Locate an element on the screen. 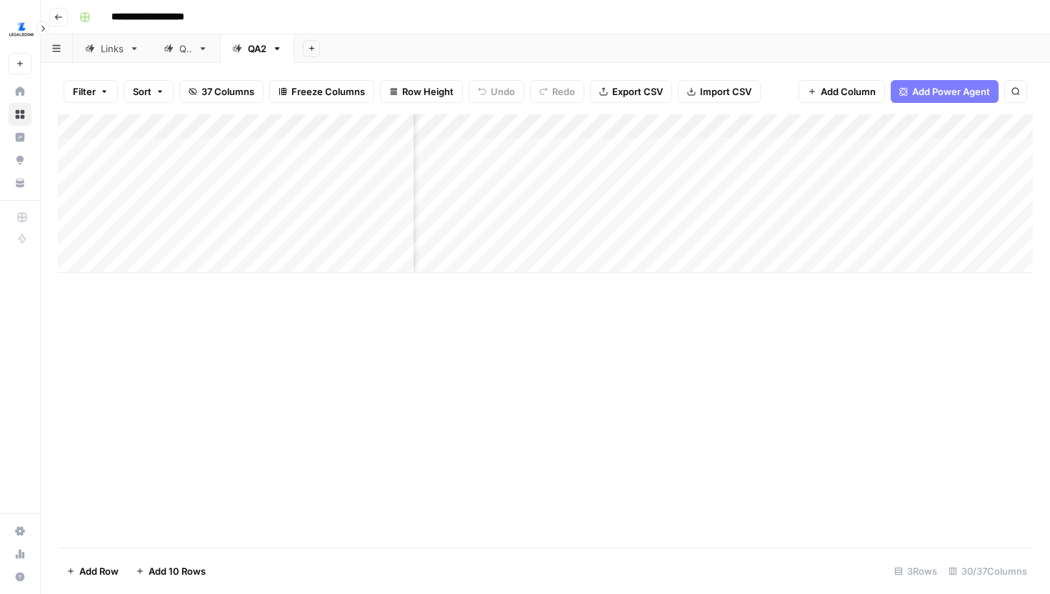 The image size is (1050, 594). button: Add Row is located at coordinates (92, 571).